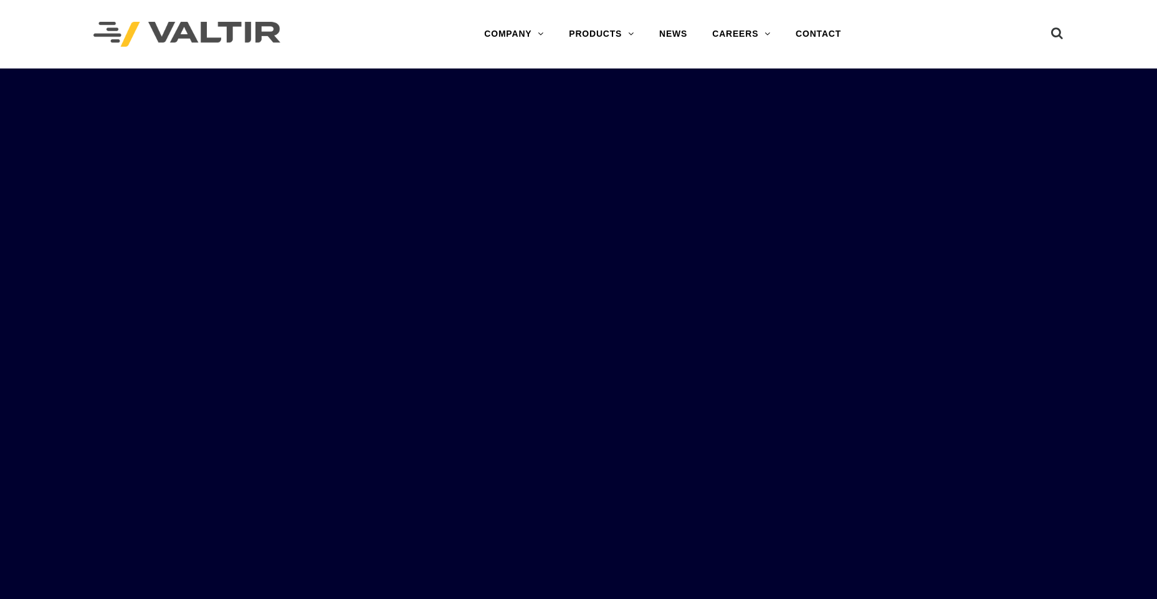 The image size is (1157, 599). I want to click on a: PRODUCTS, so click(601, 34).